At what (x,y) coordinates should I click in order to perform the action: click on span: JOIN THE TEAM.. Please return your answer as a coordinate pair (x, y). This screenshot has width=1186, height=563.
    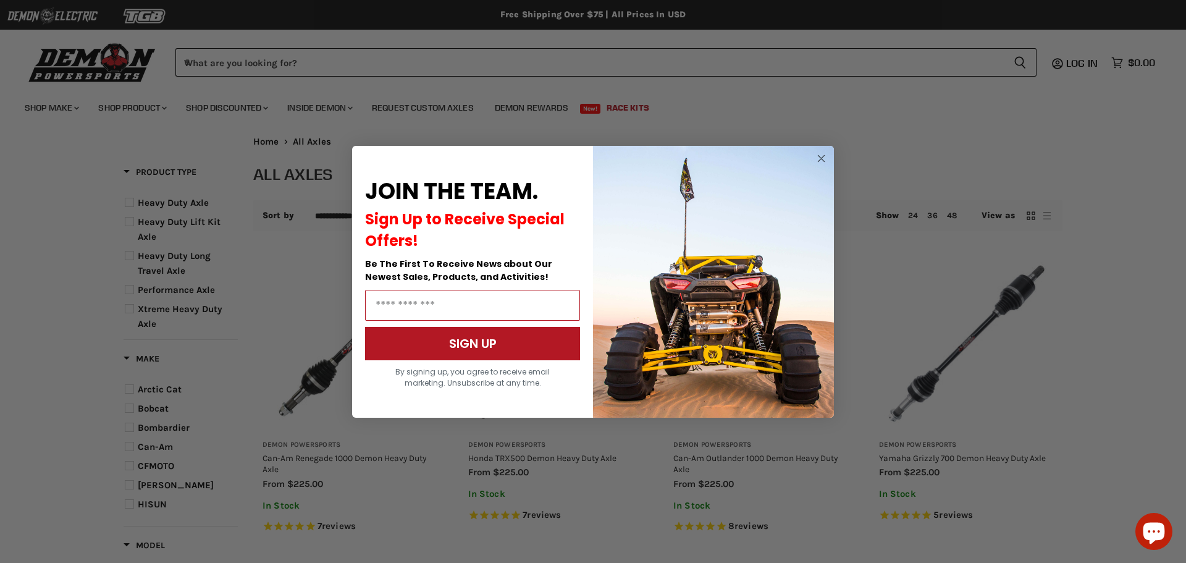
    Looking at the image, I should click on (452, 191).